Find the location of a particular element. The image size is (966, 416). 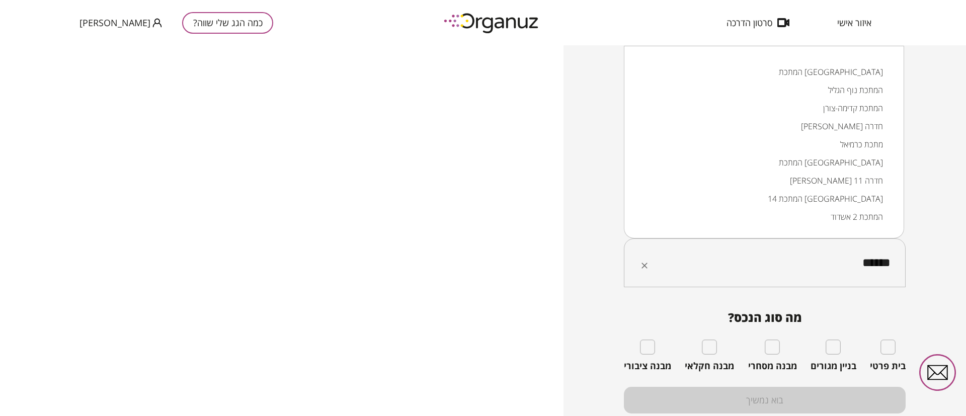

button: כמה הגג שלי שווה? is located at coordinates (227, 23).